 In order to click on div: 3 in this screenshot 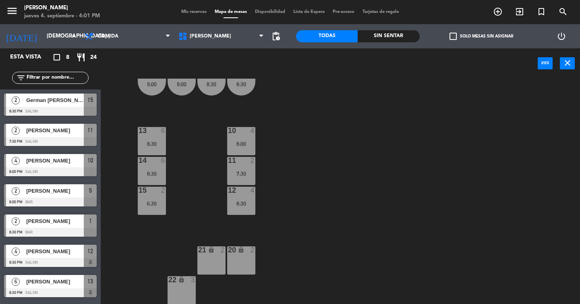, I will do `click(193, 280)`.